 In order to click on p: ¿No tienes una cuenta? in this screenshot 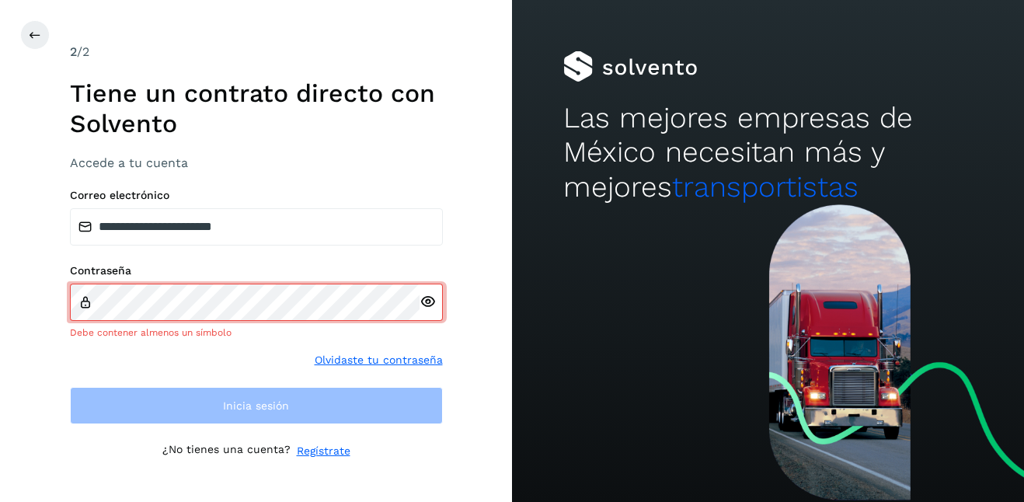, I will do `click(226, 450)`.